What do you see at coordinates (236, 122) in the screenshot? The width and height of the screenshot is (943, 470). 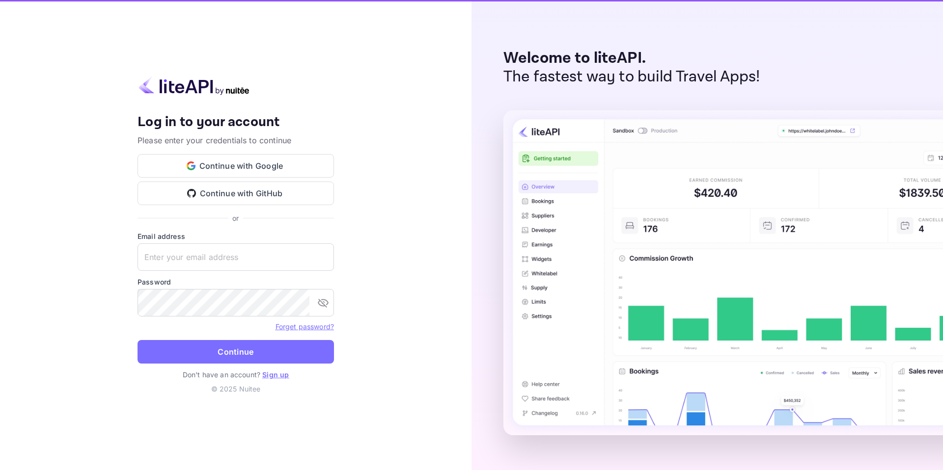 I see `h4: Log in to your account` at bounding box center [236, 122].